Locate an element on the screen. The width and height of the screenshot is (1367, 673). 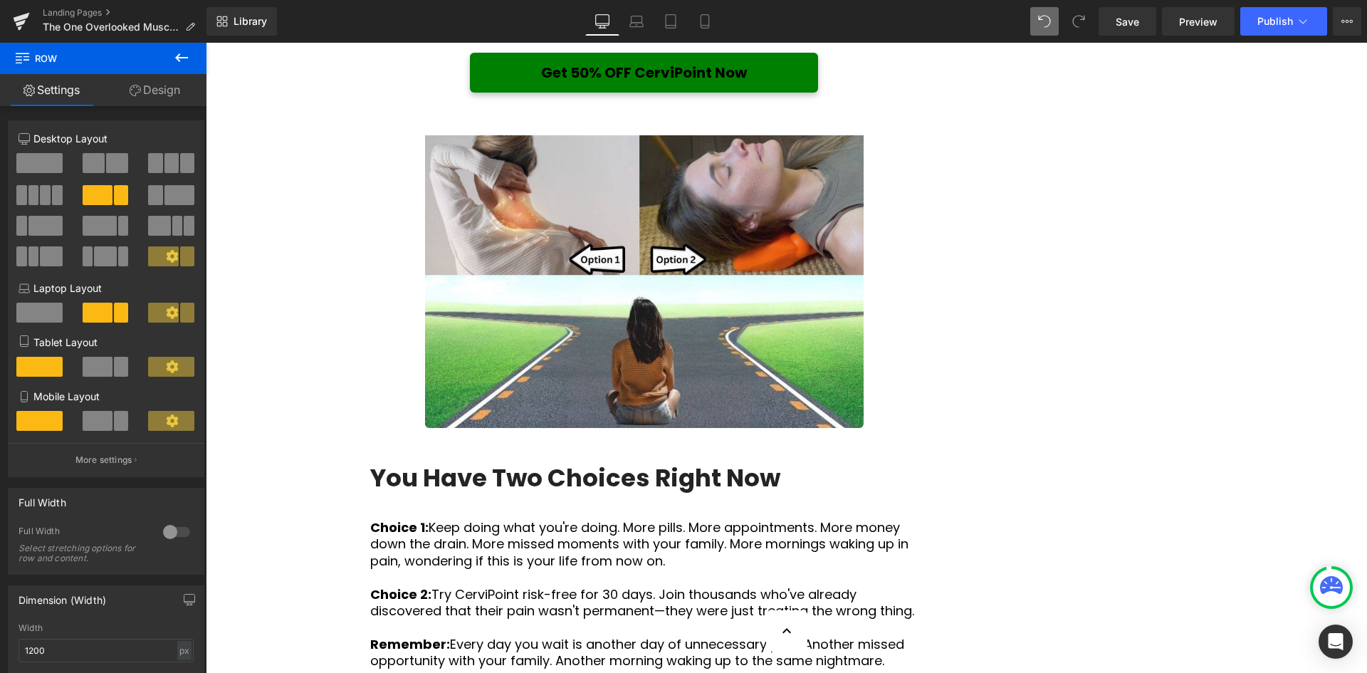
p: Desktop Layout is located at coordinates (106, 138).